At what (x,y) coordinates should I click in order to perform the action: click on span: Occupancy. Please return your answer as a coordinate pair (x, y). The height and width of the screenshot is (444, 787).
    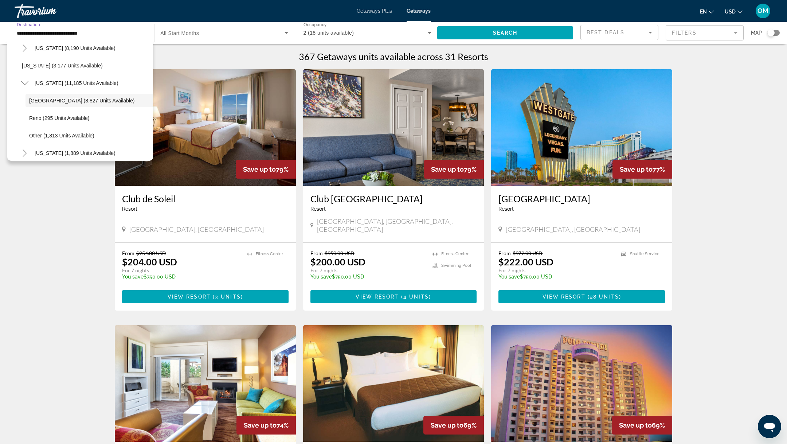
    Looking at the image, I should click on (315, 25).